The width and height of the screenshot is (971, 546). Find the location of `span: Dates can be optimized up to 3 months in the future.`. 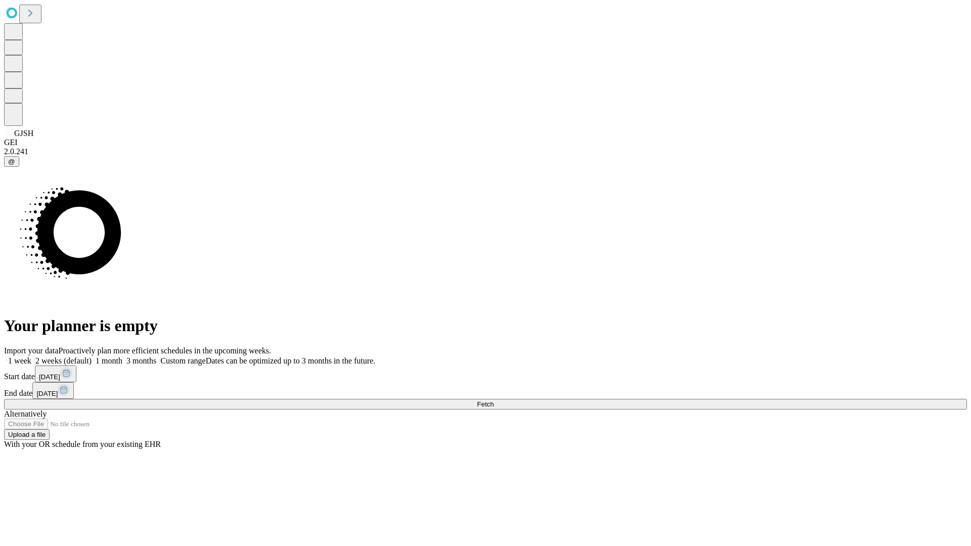

span: Dates can be optimized up to 3 months in the future. is located at coordinates (290, 360).